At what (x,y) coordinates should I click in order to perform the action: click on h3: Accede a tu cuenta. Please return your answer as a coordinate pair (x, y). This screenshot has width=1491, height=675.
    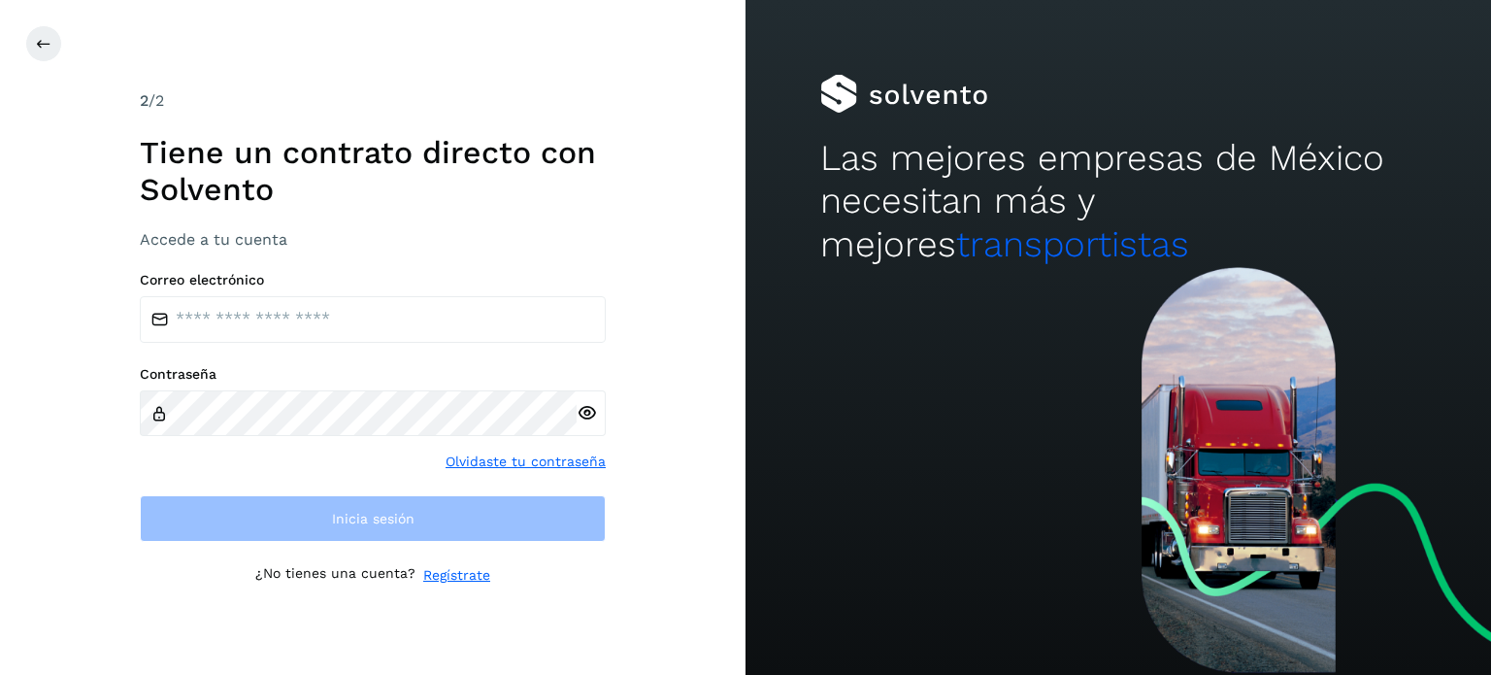
    Looking at the image, I should click on (373, 239).